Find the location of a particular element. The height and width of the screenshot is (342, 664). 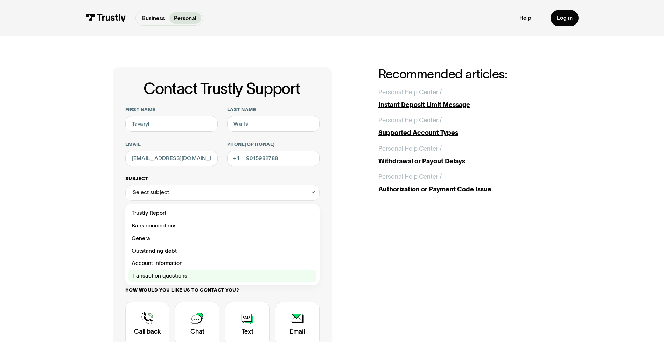

span: Bank connections is located at coordinates (154, 226).